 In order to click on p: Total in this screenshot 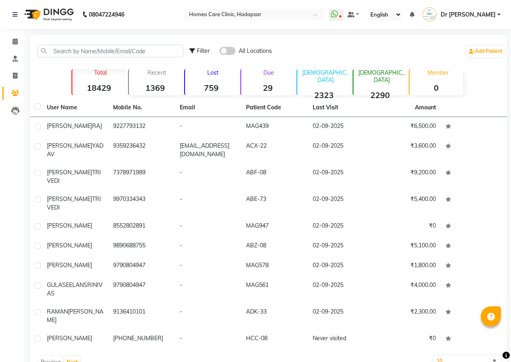, I will do `click(100, 73)`.